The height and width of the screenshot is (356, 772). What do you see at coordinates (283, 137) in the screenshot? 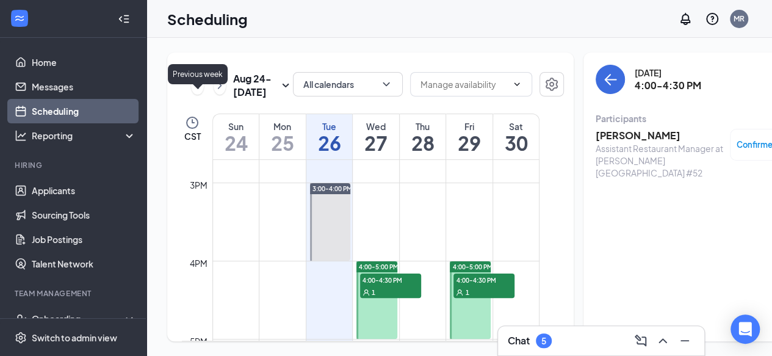
I see `a: August 25, 2025` at bounding box center [283, 137].